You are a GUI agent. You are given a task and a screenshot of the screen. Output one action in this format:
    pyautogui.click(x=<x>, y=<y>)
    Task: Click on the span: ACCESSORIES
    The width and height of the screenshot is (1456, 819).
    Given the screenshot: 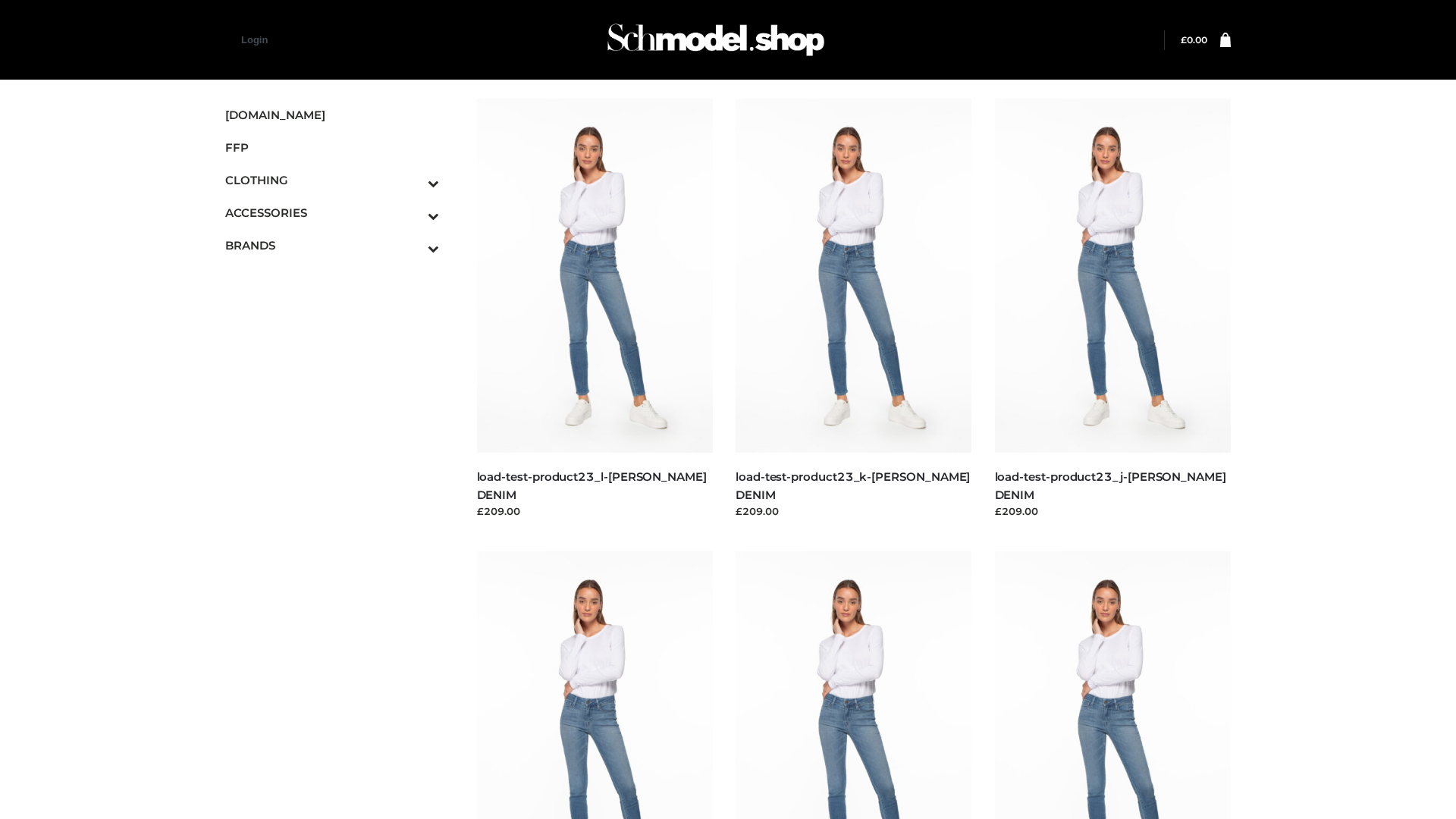 What is the action you would take?
    pyautogui.click(x=332, y=212)
    